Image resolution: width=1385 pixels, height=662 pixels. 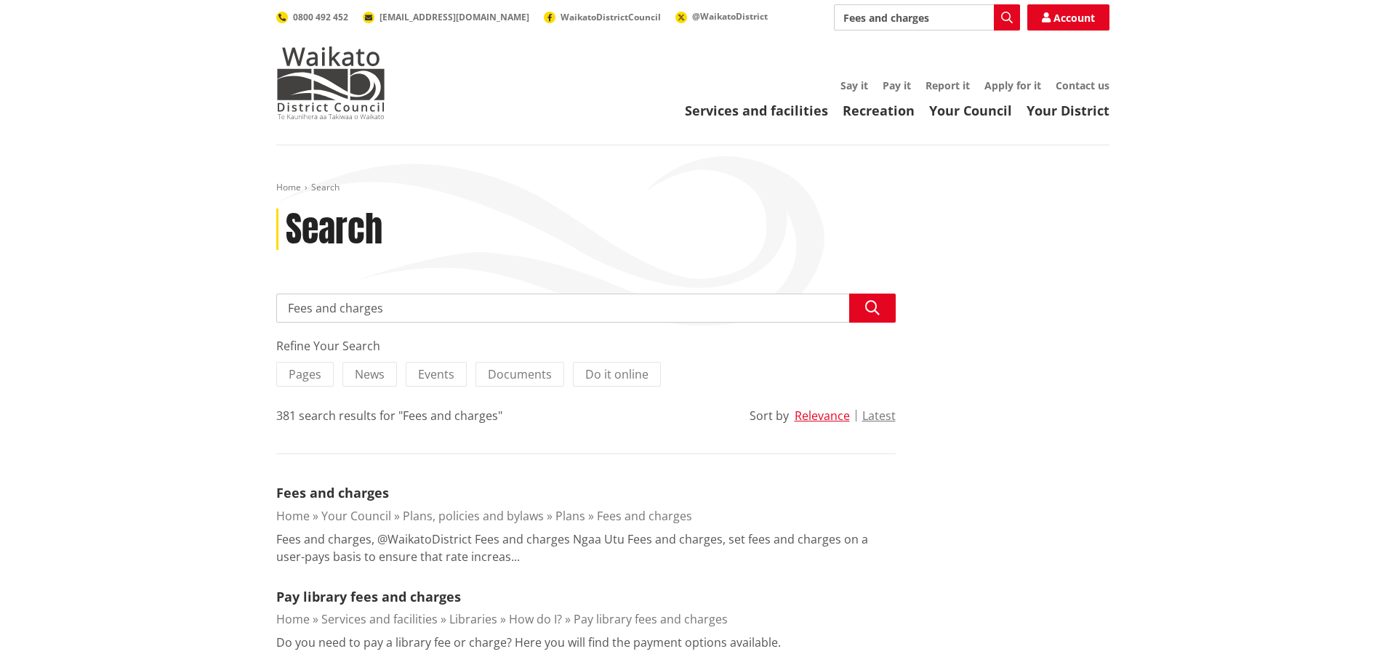 I want to click on p: Do you need to pay a library fee or charge? Here you will find the payment options available., so click(x=529, y=643).